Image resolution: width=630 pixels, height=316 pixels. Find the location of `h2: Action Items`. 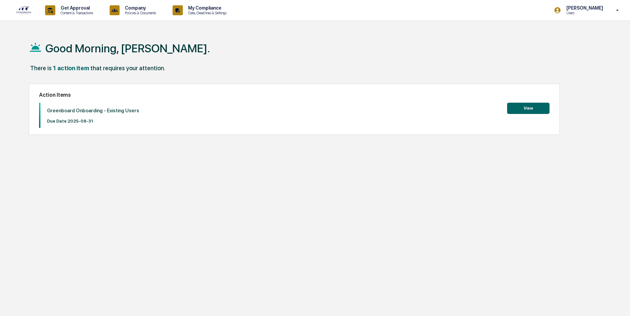

h2: Action Items is located at coordinates (294, 95).